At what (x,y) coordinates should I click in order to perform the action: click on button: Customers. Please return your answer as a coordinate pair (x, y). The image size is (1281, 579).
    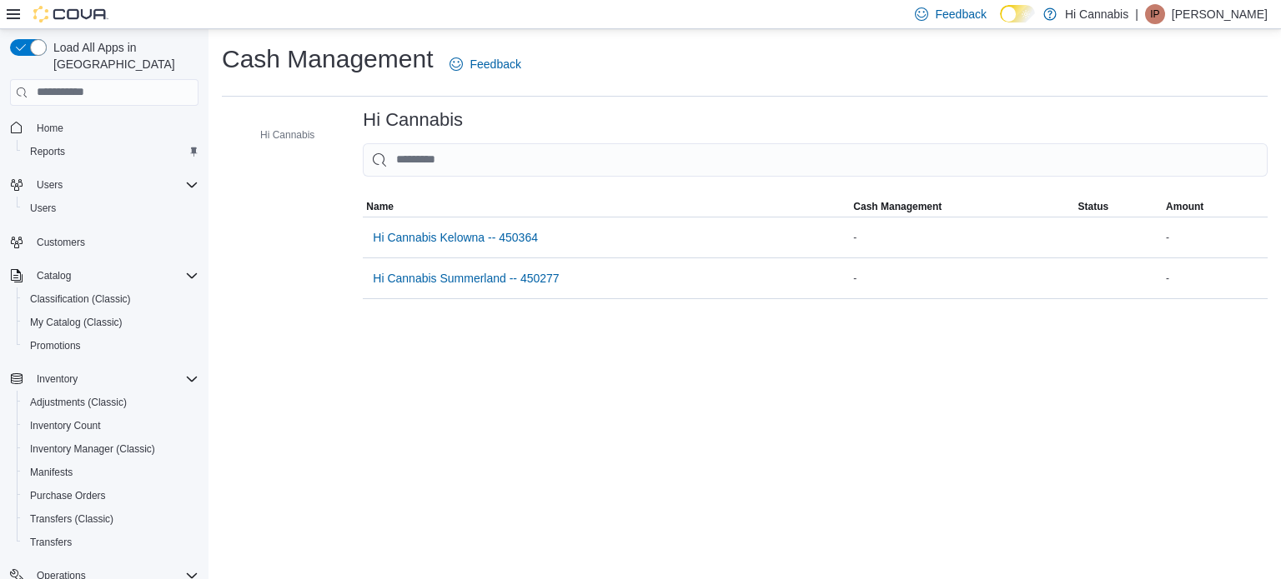
    Looking at the image, I should click on (104, 242).